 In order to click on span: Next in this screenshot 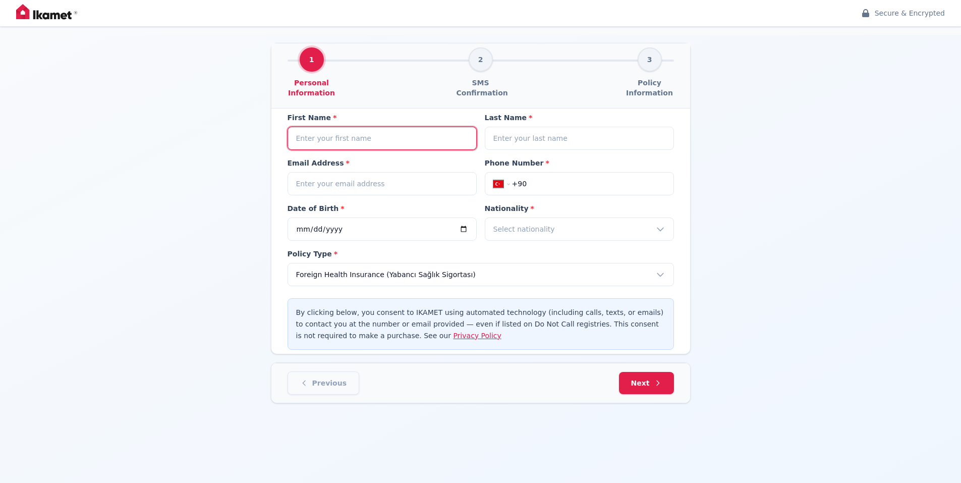, I will do `click(646, 383)`.